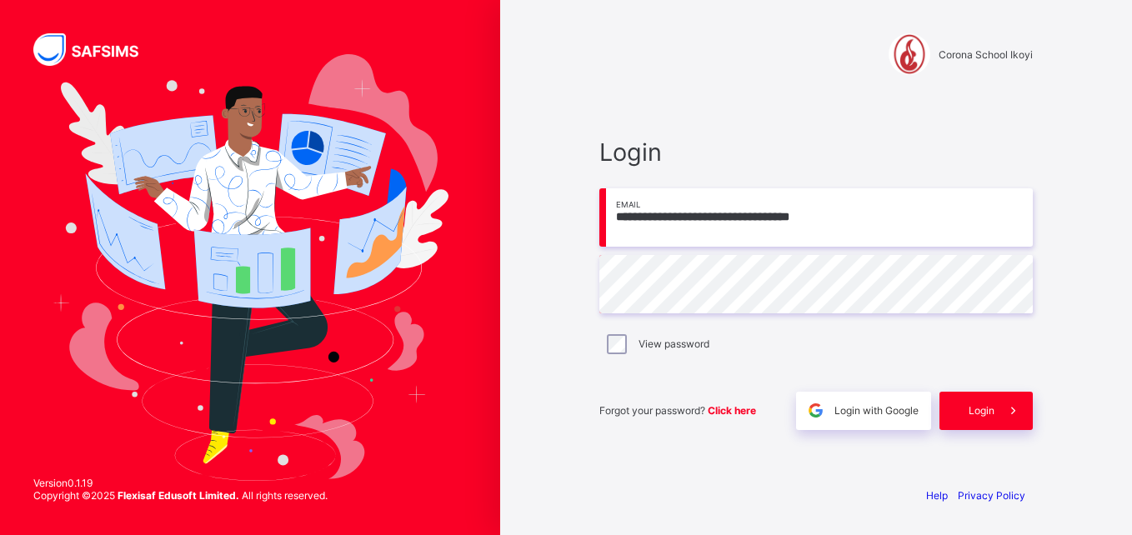 The image size is (1132, 535). Describe the element at coordinates (876, 410) in the screenshot. I see `span: Login with Google` at that location.